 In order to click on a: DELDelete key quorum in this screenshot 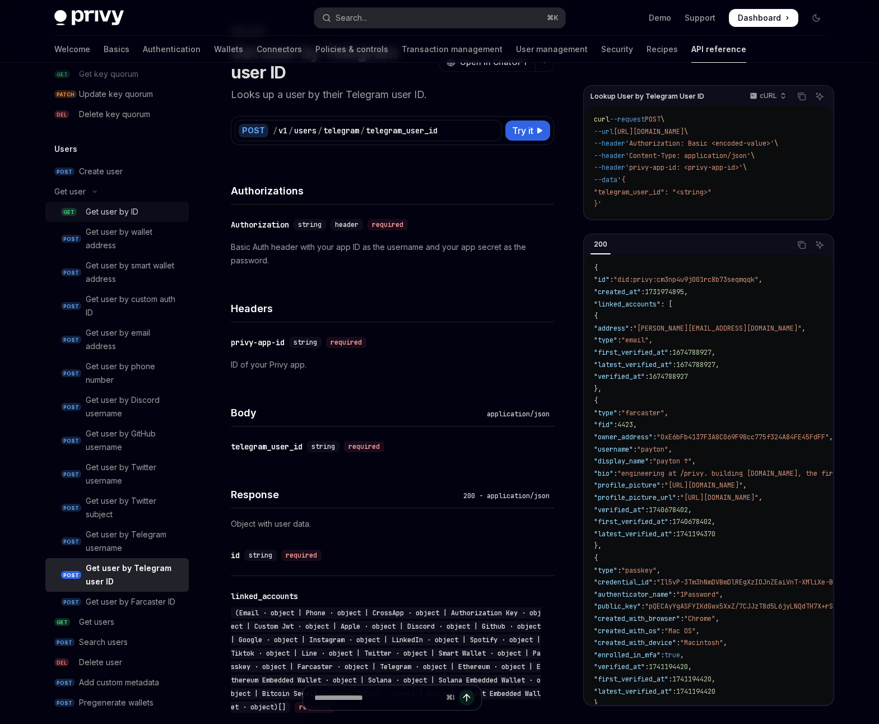, I will do `click(117, 114)`.